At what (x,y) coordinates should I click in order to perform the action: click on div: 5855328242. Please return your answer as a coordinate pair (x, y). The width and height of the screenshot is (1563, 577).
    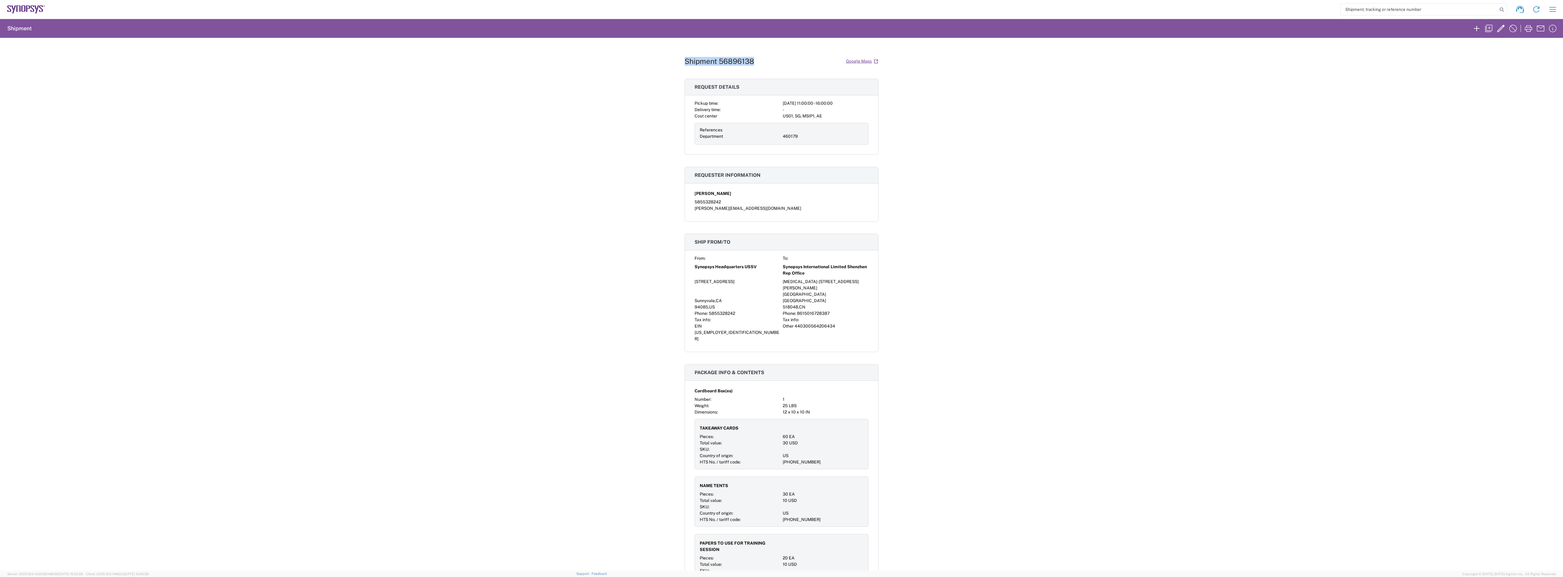
    Looking at the image, I should click on (781, 202).